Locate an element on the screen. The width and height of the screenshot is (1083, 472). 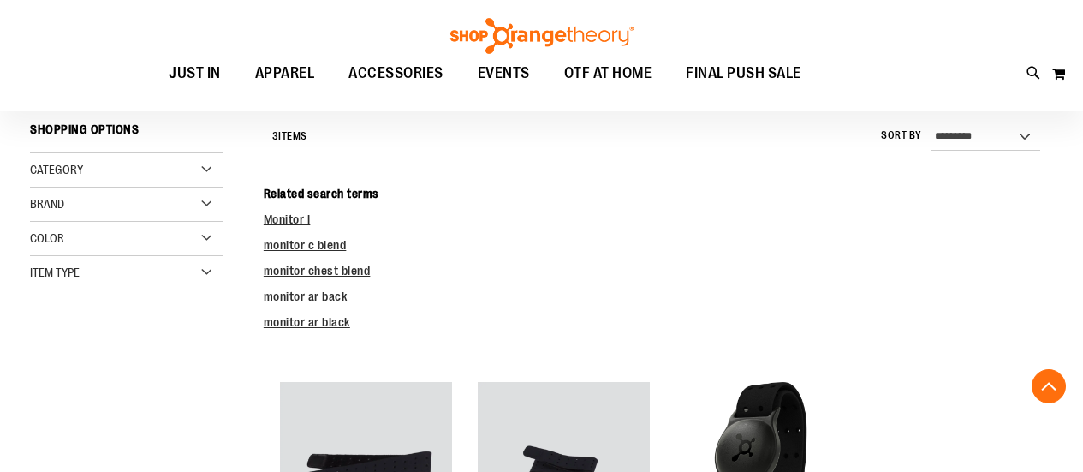
a: ACCESSORIES is located at coordinates (395, 74).